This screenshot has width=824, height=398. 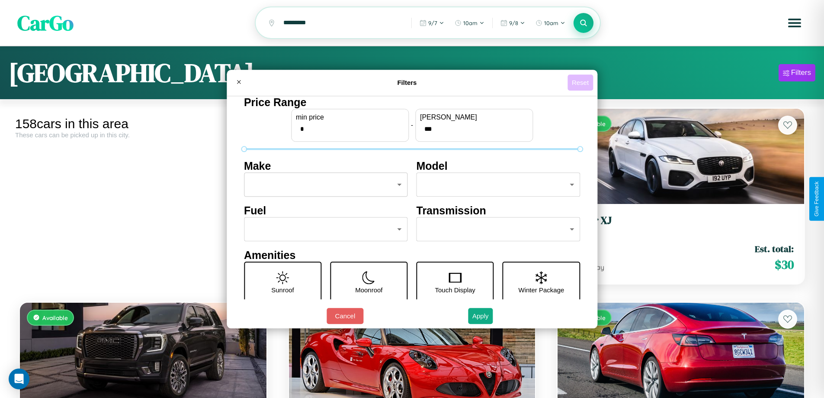 I want to click on span: Available, so click(x=55, y=317).